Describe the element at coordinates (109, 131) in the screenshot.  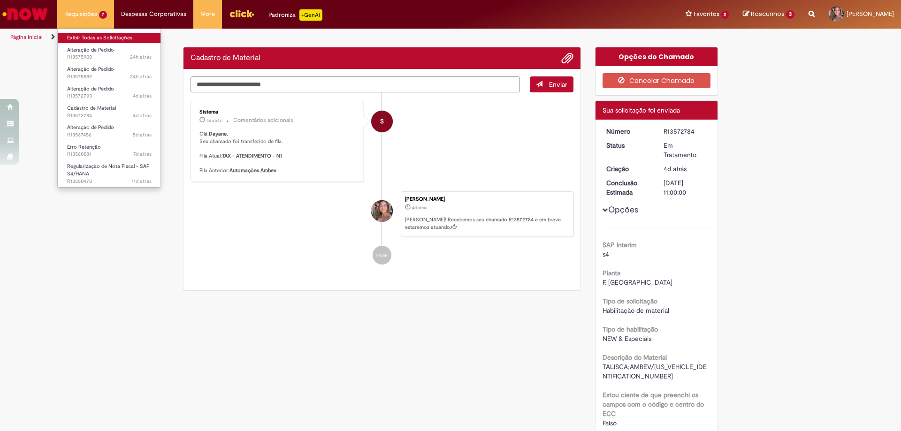
I see `a: Aberto R13567456 : Alteração de Pedido` at that location.